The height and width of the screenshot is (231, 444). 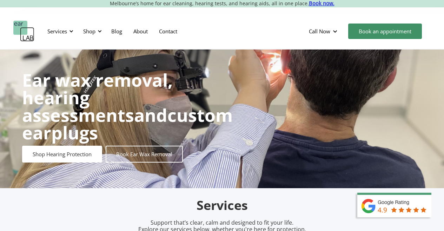 What do you see at coordinates (62, 154) in the screenshot?
I see `a: Shop Hearing Protection` at bounding box center [62, 154].